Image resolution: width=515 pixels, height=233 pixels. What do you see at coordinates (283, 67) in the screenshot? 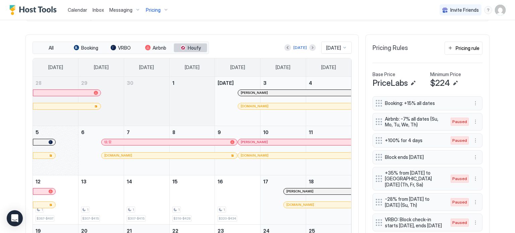
I see `a: Friday` at bounding box center [283, 67].